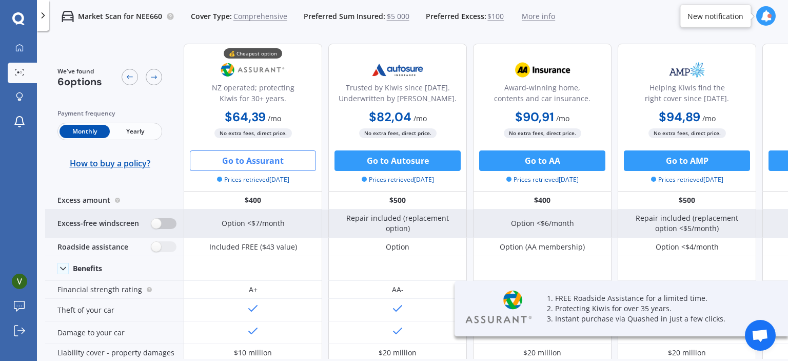  I want to click on div: Excess amount, so click(114, 200).